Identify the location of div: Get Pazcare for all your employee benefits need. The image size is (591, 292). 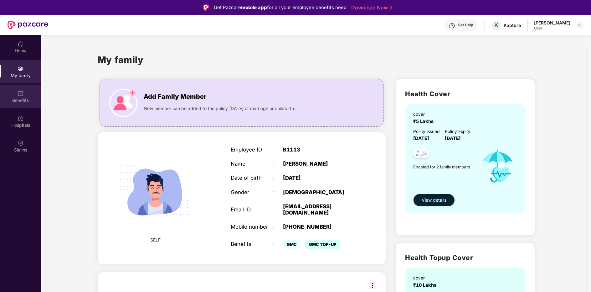
(280, 8).